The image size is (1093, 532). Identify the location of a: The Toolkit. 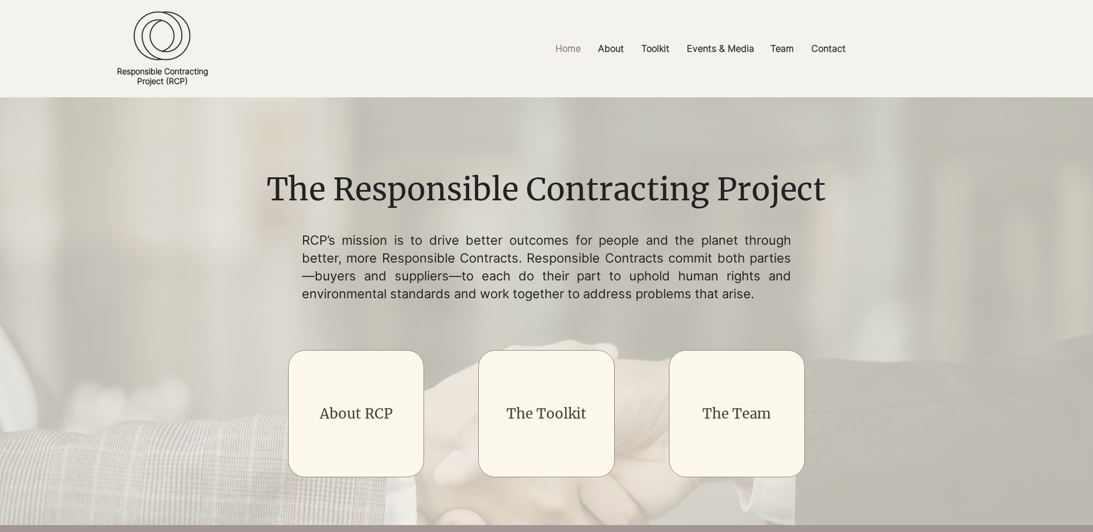
(546, 414).